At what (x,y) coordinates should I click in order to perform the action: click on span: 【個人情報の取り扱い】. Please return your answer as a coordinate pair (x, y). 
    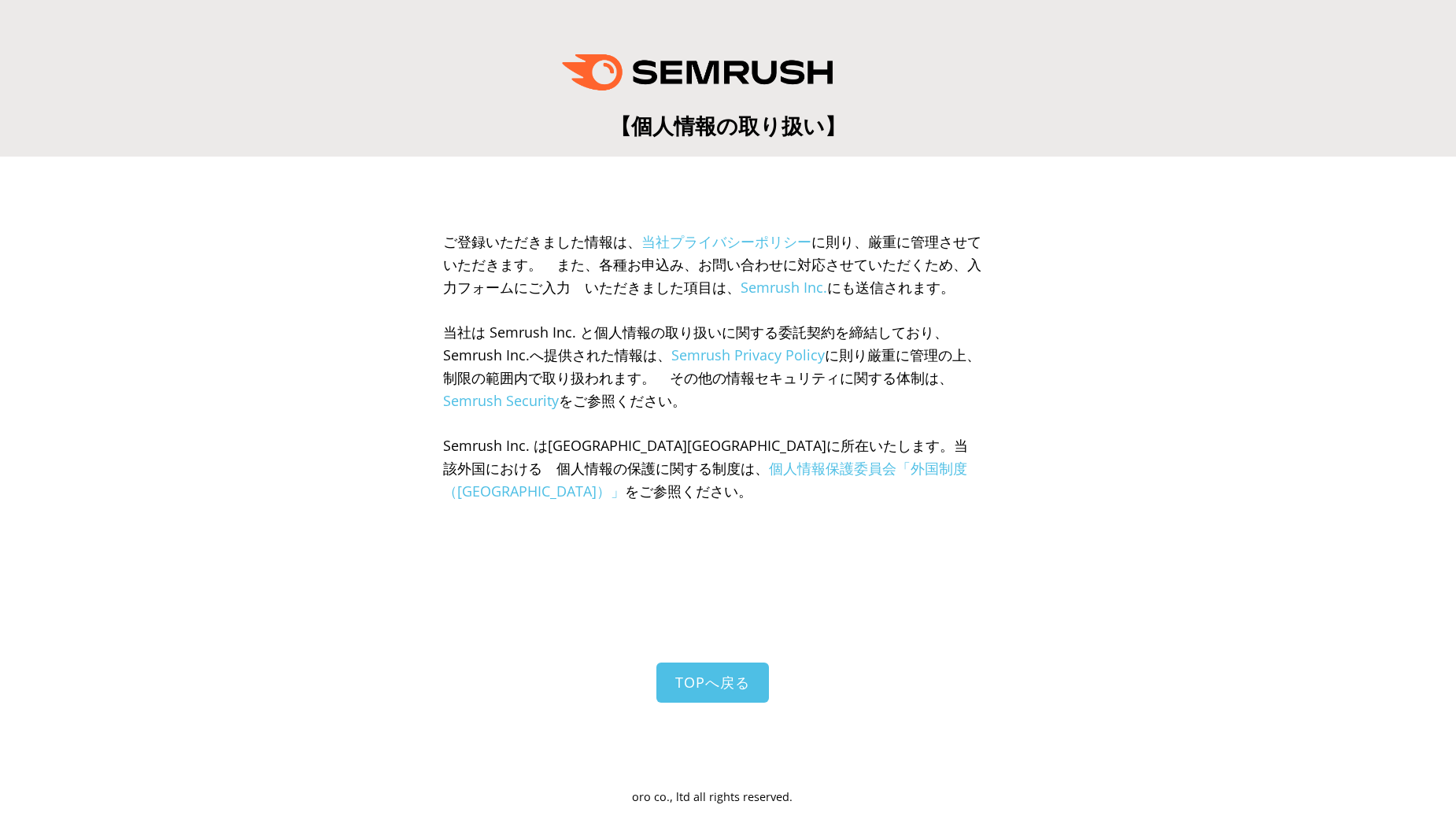
    Looking at the image, I should click on (728, 125).